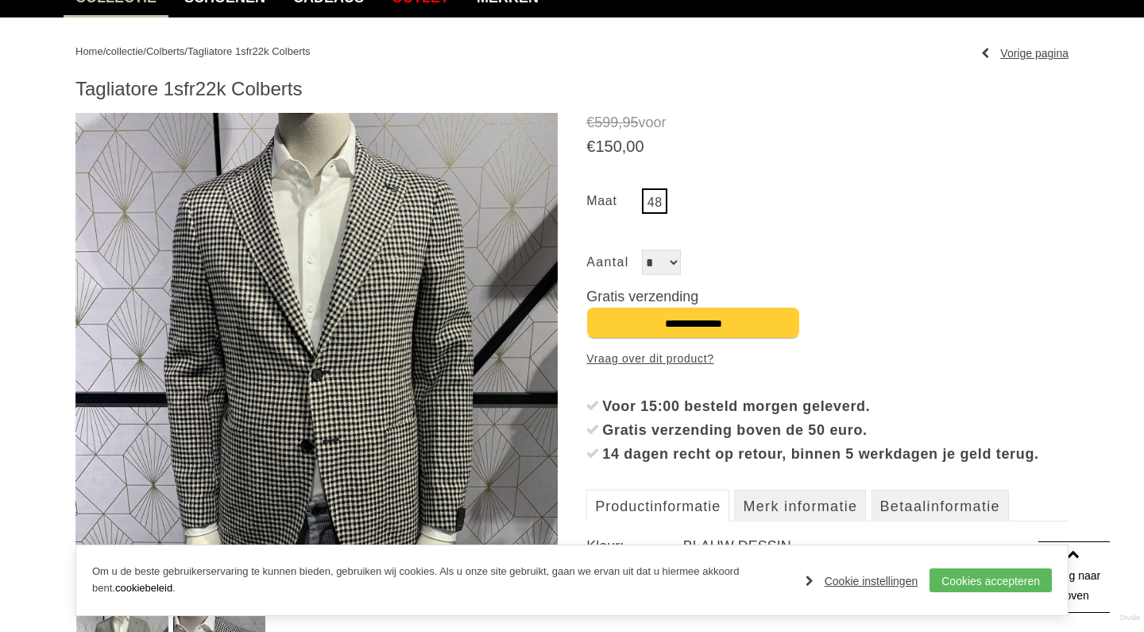  Describe the element at coordinates (316, 354) in the screenshot. I see `img: Tagliatore 1sfr22k Colberts` at that location.